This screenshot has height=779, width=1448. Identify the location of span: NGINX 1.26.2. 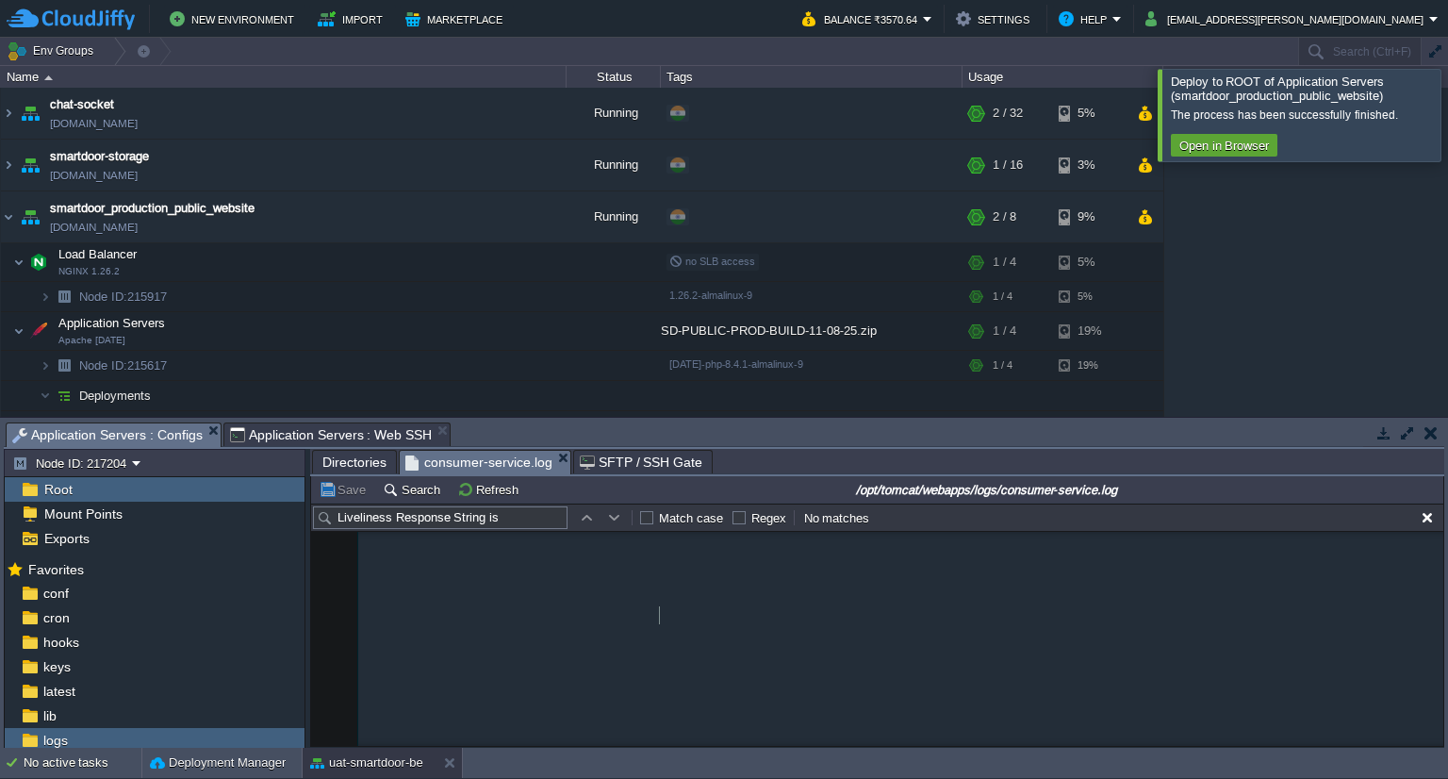
(89, 272).